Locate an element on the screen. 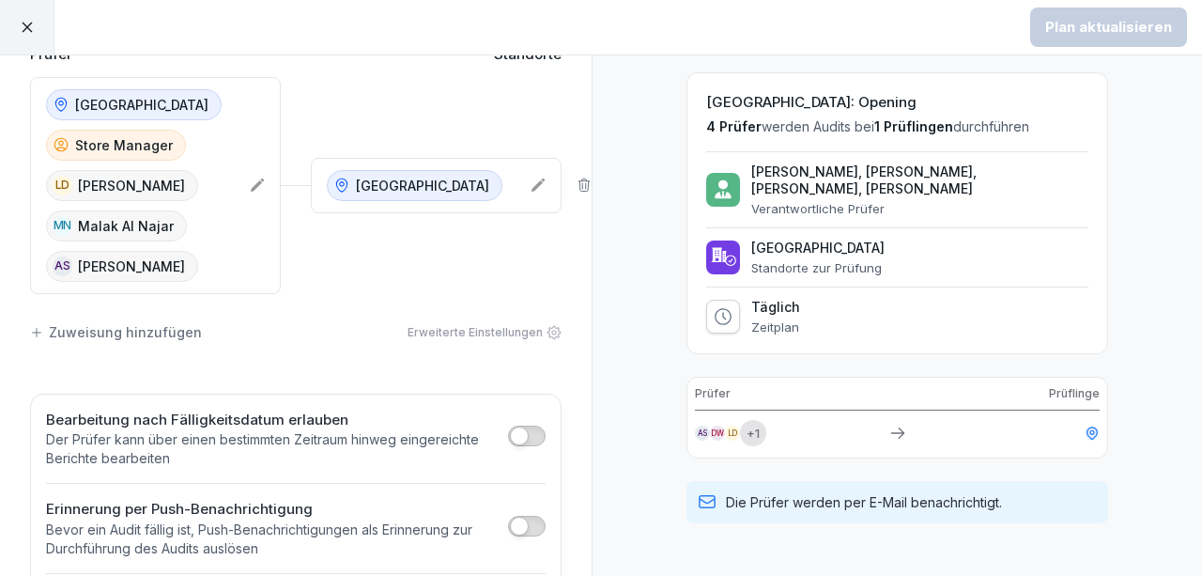 The height and width of the screenshot is (576, 1202). div: DW is located at coordinates (717, 433).